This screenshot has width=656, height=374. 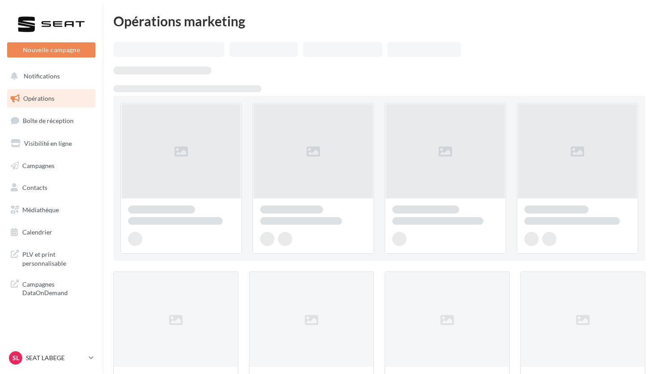 I want to click on a: Boîte de réception, so click(x=51, y=120).